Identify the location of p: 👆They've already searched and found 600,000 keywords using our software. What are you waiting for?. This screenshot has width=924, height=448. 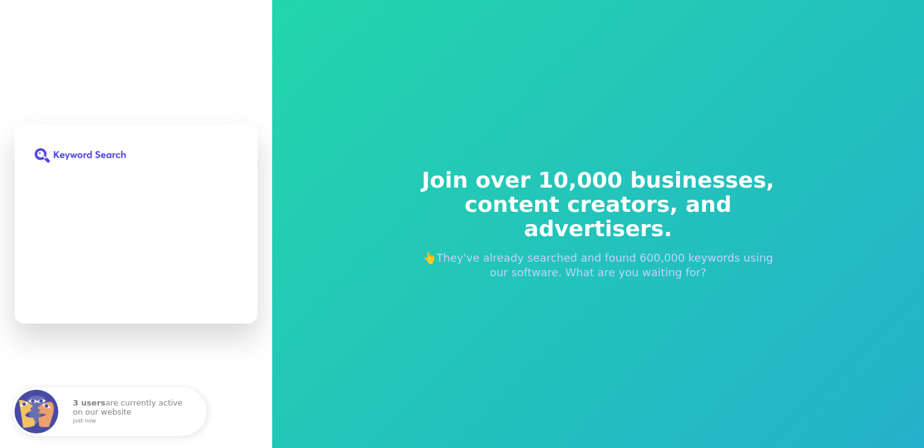
(598, 266).